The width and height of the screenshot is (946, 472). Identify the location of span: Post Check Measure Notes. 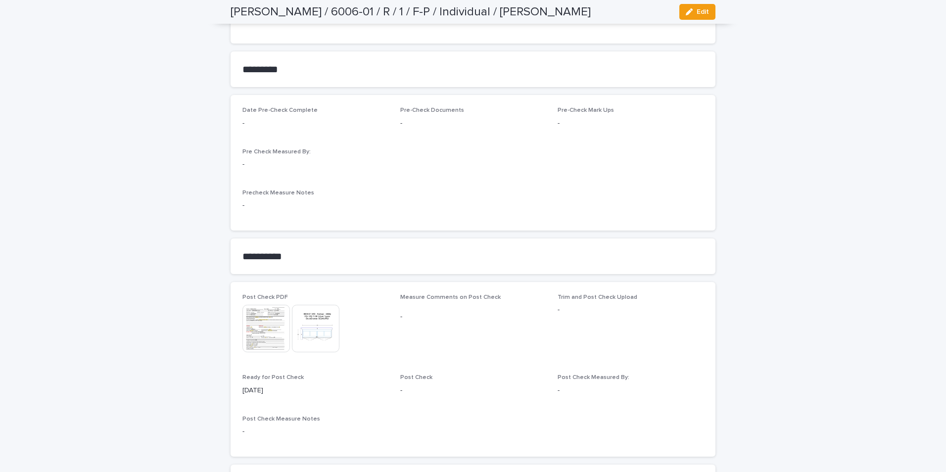
(281, 419).